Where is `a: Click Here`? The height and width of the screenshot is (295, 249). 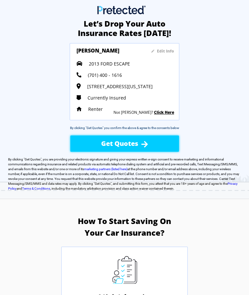
a: Click Here is located at coordinates (164, 112).